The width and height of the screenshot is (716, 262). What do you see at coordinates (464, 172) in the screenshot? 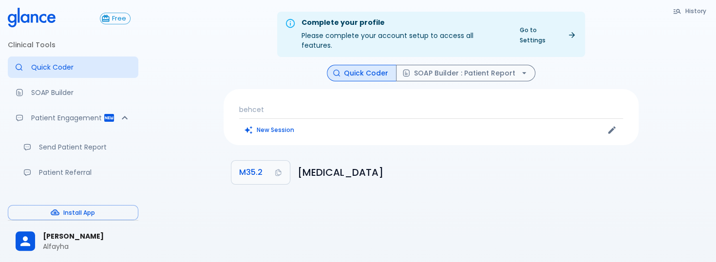
I see `h6: Behcet's disease` at bounding box center [464, 172].